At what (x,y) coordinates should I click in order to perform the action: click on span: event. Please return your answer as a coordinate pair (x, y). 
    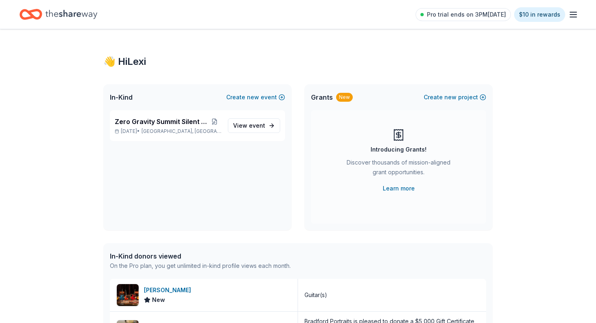
    Looking at the image, I should click on (257, 125).